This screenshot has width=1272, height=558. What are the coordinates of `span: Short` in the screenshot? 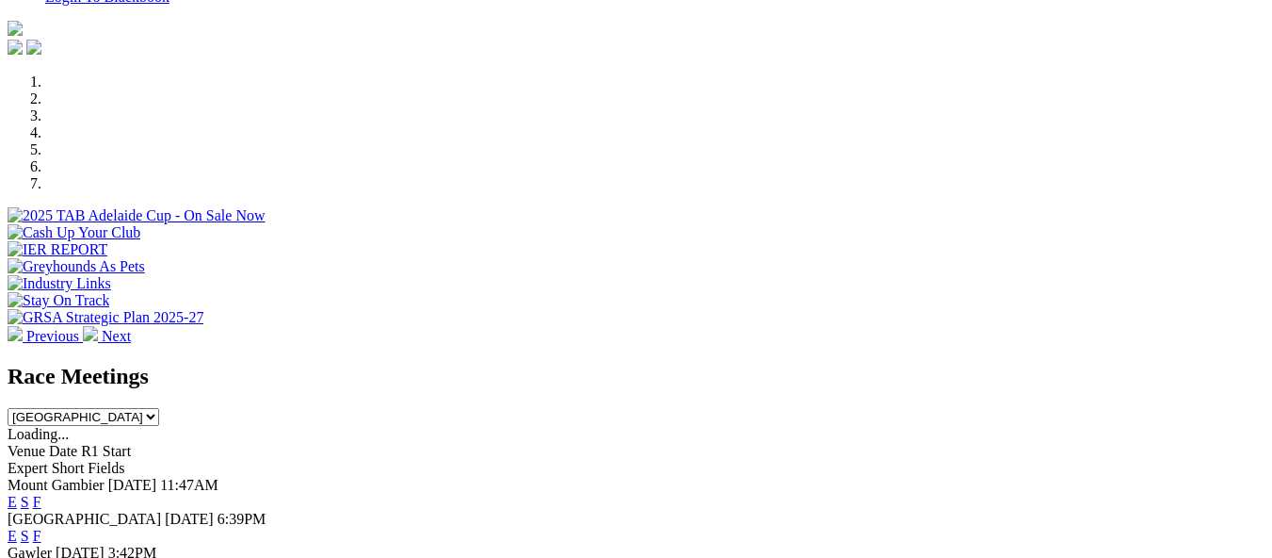 It's located at (68, 467).